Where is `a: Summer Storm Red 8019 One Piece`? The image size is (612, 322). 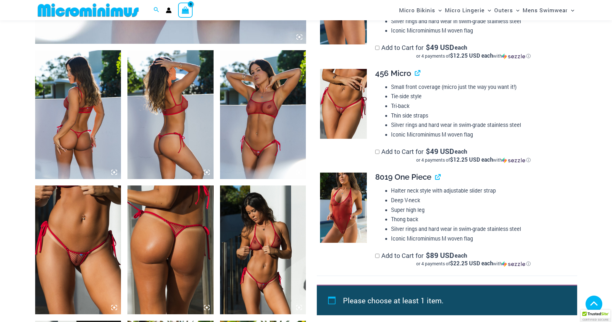 a: Summer Storm Red 8019 One Piece is located at coordinates (343, 208).